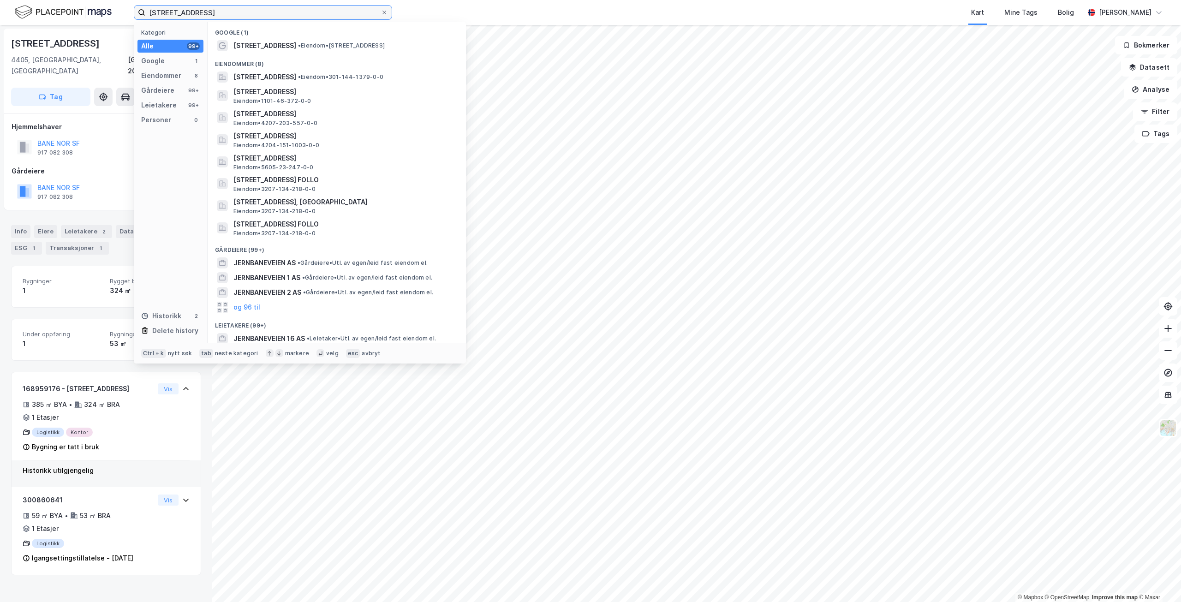  Describe the element at coordinates (276, 145) in the screenshot. I see `span: Eiendom • 4204-151-1003-0-0` at that location.